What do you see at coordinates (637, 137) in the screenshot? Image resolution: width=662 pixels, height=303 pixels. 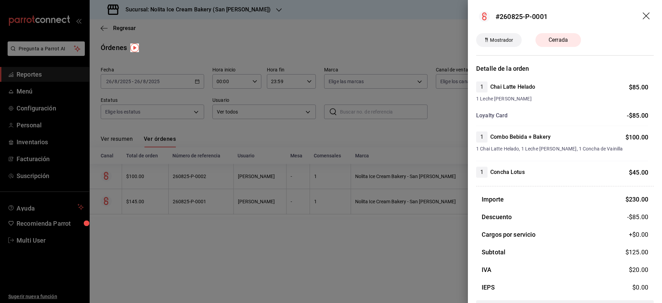 I see `span: $ 100.00` at bounding box center [637, 137].